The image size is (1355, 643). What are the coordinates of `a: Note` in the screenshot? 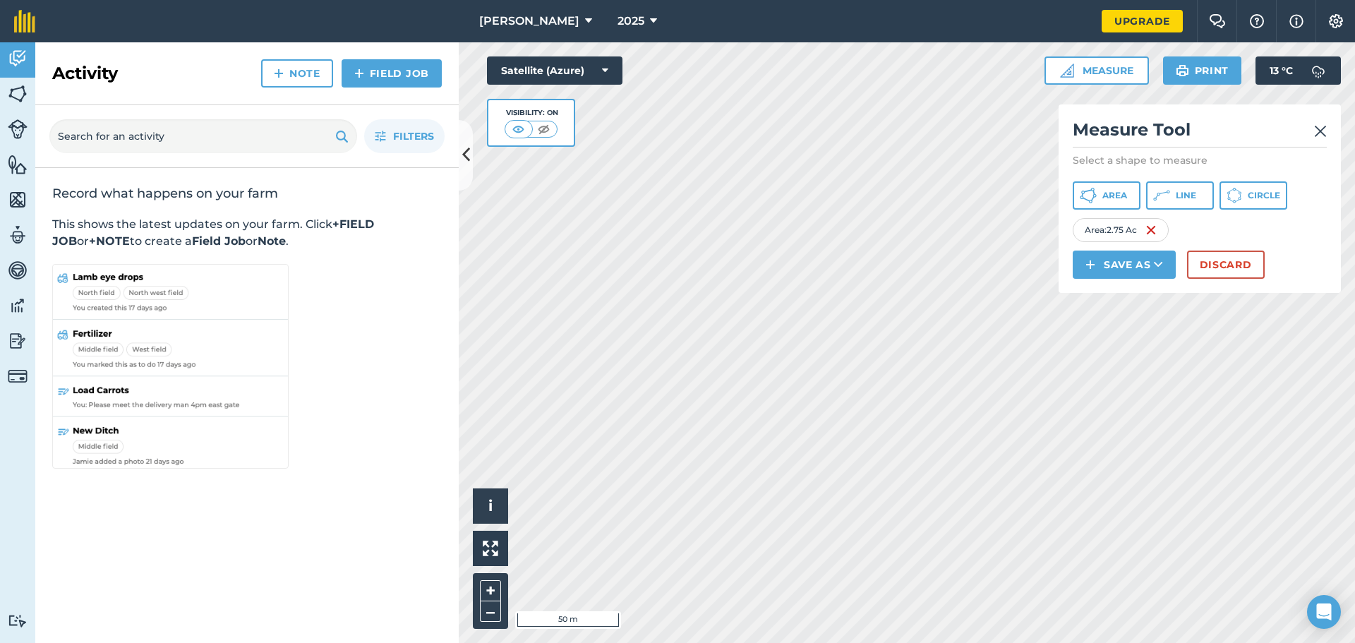 It's located at (297, 73).